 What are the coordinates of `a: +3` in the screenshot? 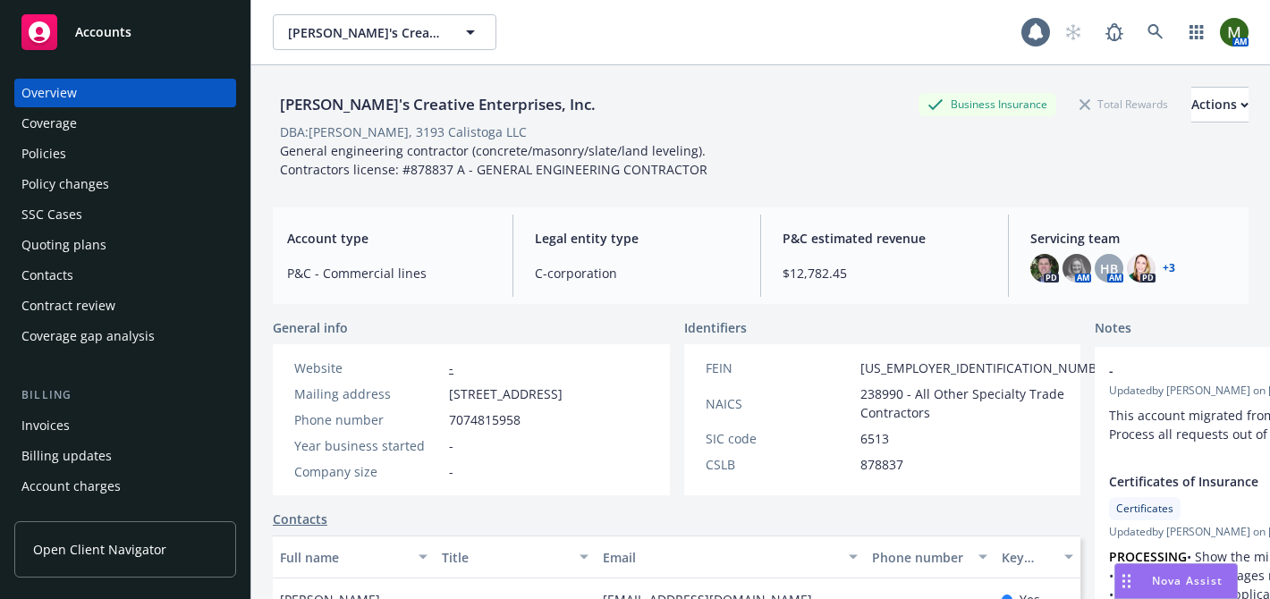 It's located at (1169, 268).